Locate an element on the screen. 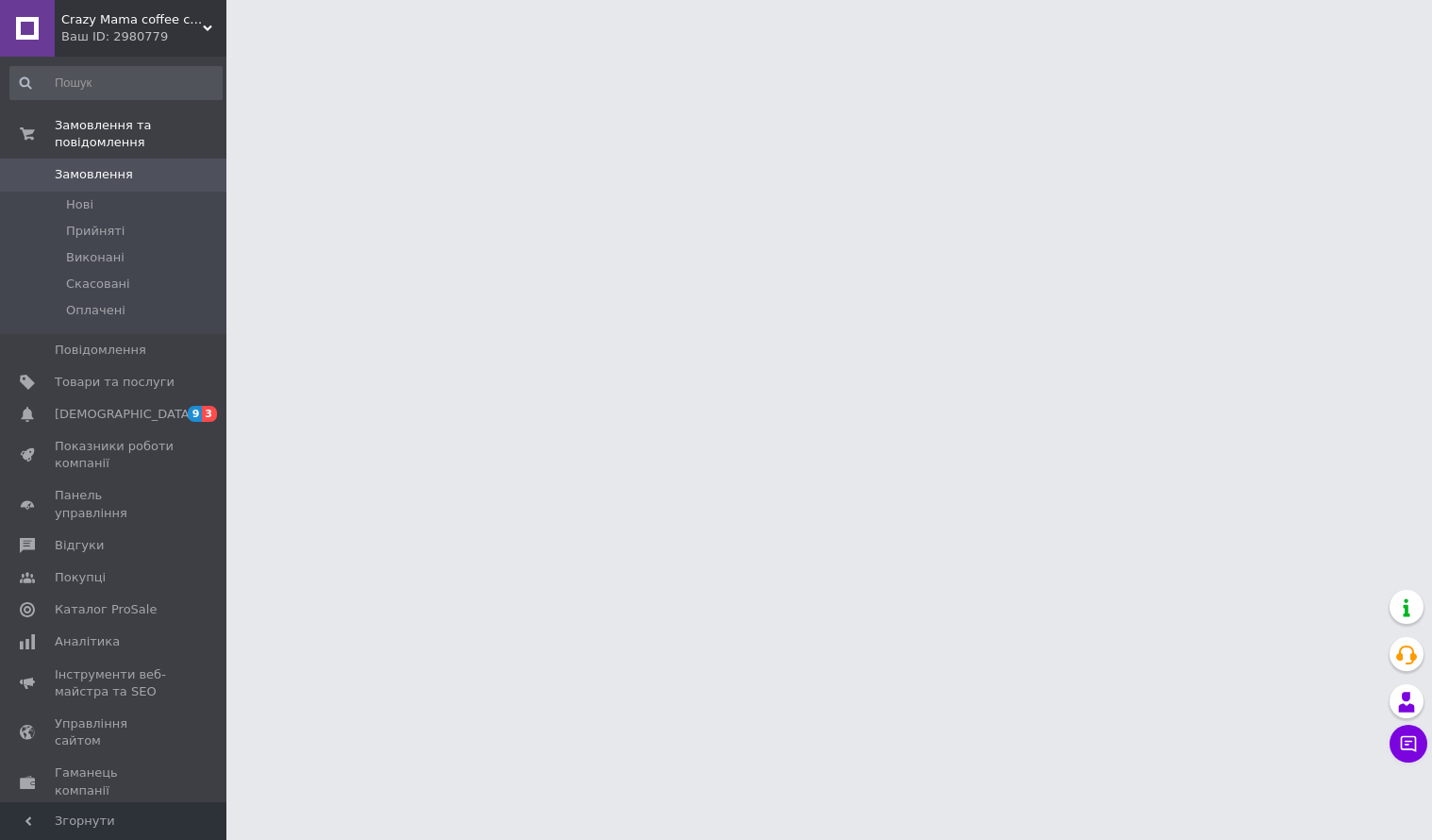 This screenshot has height=840, width=1432. span: Каталог ProSale is located at coordinates (105, 610).